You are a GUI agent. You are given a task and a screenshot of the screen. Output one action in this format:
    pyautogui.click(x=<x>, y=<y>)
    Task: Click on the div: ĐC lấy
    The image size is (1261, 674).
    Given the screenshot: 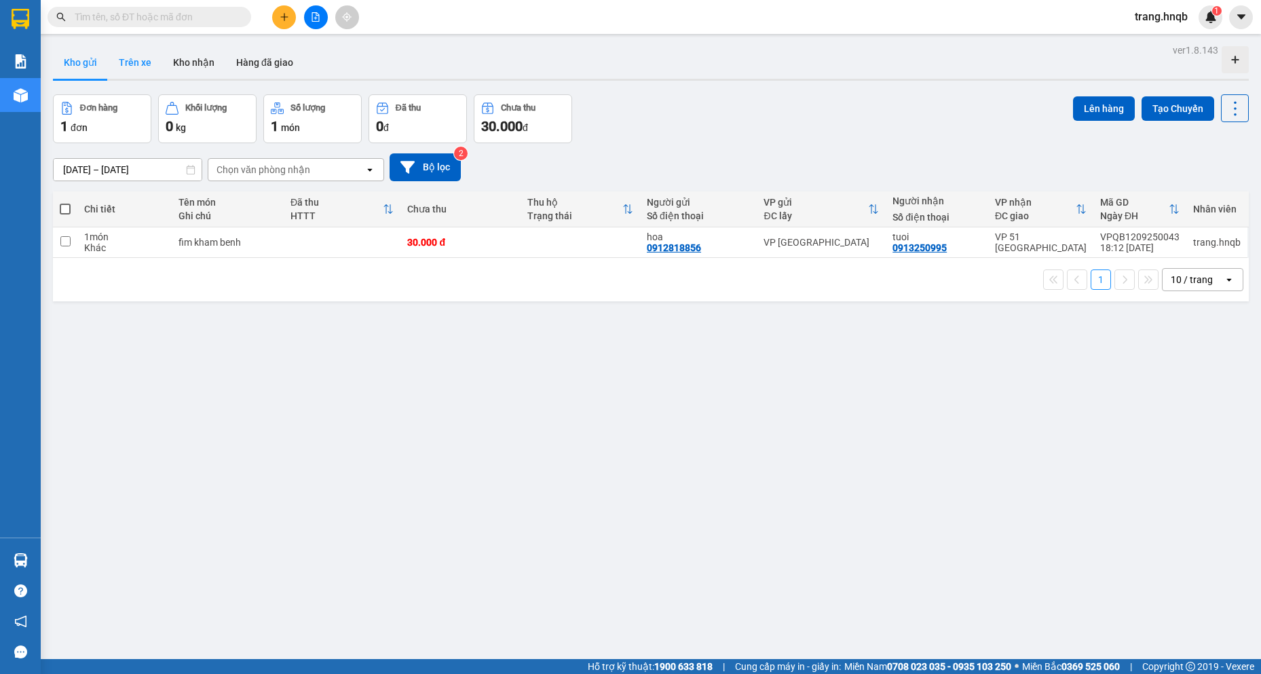 What is the action you would take?
    pyautogui.click(x=816, y=216)
    